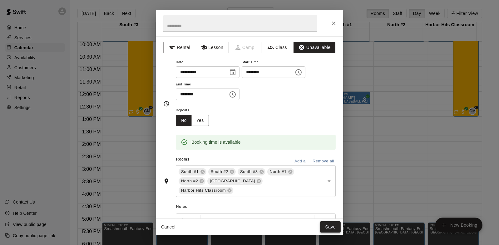  I want to click on button: Open, so click(329, 181).